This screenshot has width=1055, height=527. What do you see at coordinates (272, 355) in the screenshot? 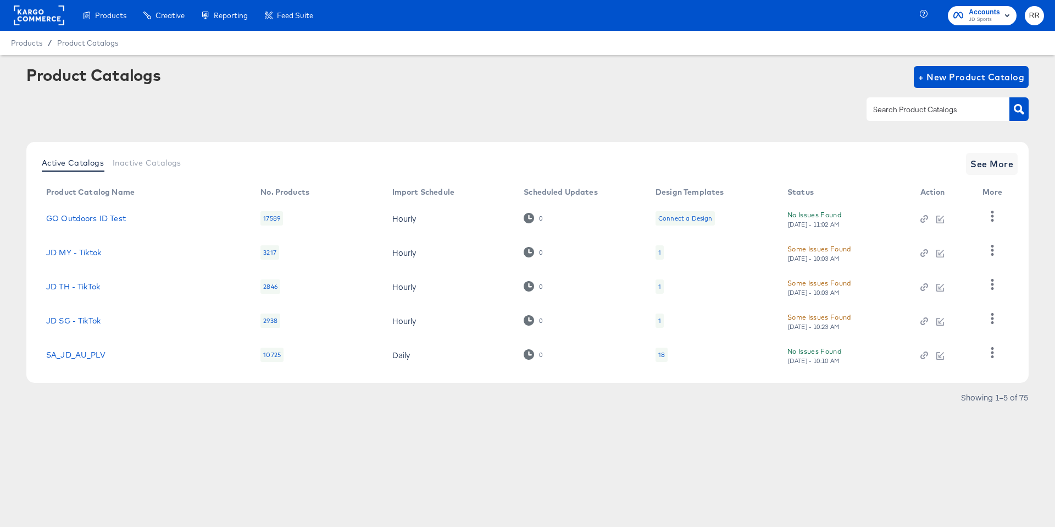
I see `div: 10725` at bounding box center [272, 355].